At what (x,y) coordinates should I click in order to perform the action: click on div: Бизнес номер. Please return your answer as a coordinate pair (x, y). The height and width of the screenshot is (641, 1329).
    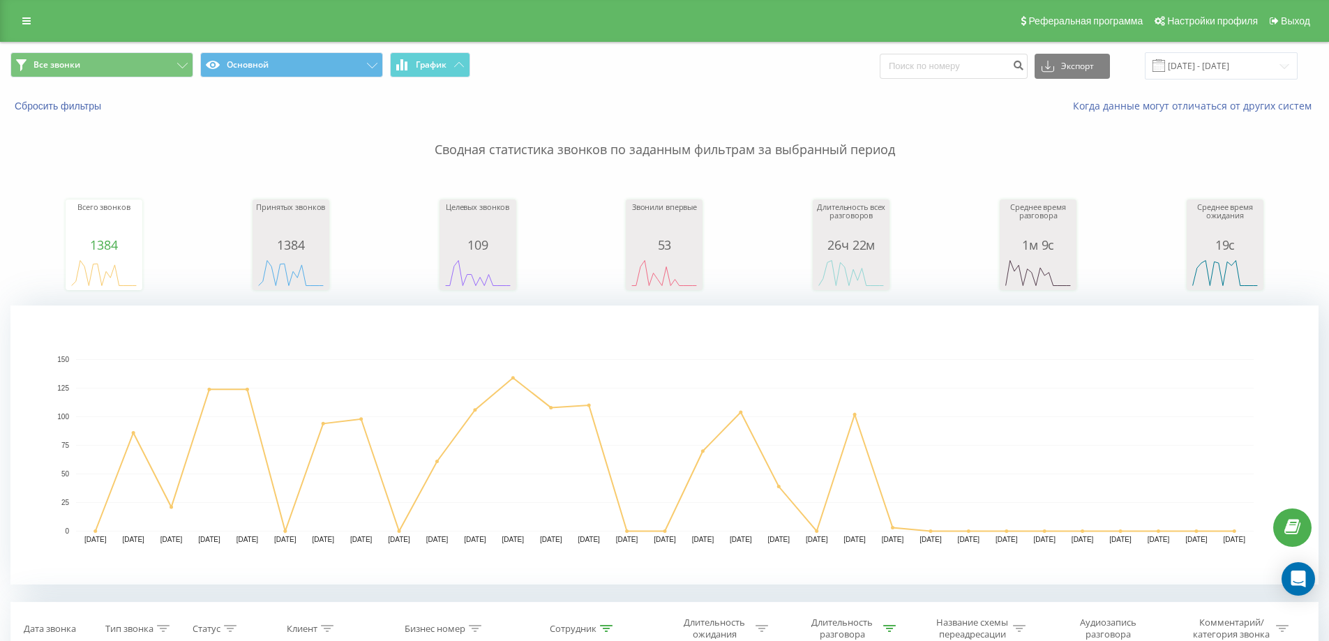
    Looking at the image, I should click on (435, 628).